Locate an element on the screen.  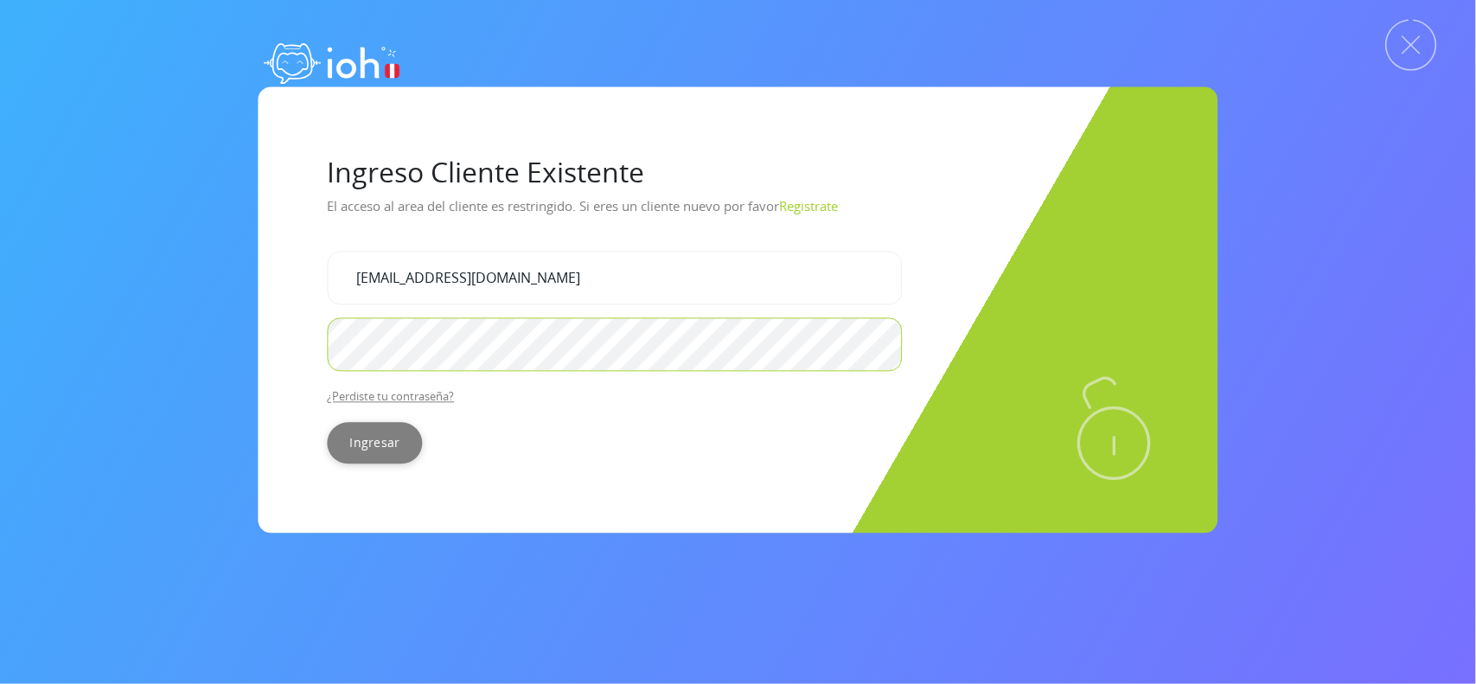
a: ¿Perdiste tu contraseña? is located at coordinates (391, 397).